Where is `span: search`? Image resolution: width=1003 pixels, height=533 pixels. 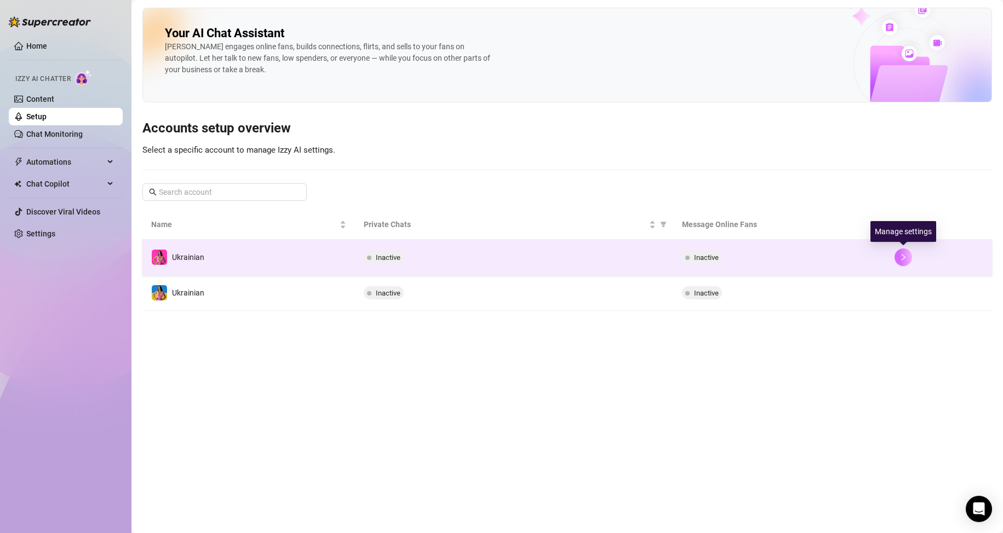
span: search is located at coordinates (153, 192).